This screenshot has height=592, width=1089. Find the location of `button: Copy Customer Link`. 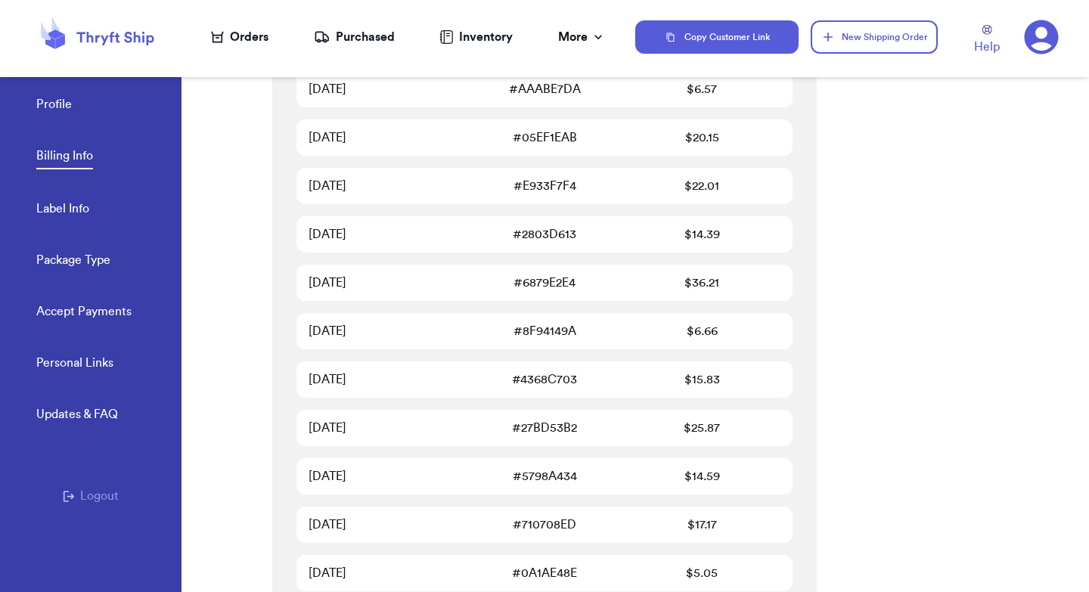

button: Copy Customer Link is located at coordinates (717, 37).